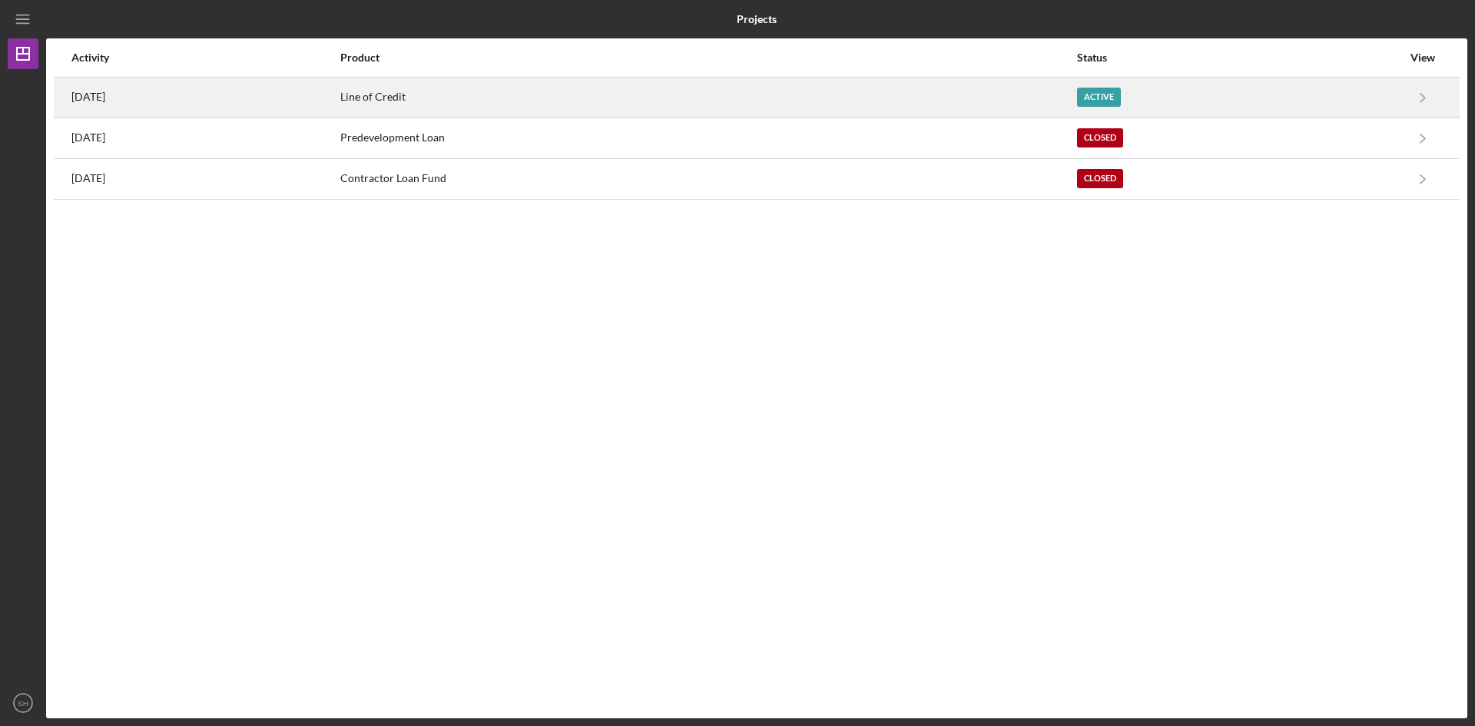  What do you see at coordinates (1423, 58) in the screenshot?
I see `div: View` at bounding box center [1423, 58].